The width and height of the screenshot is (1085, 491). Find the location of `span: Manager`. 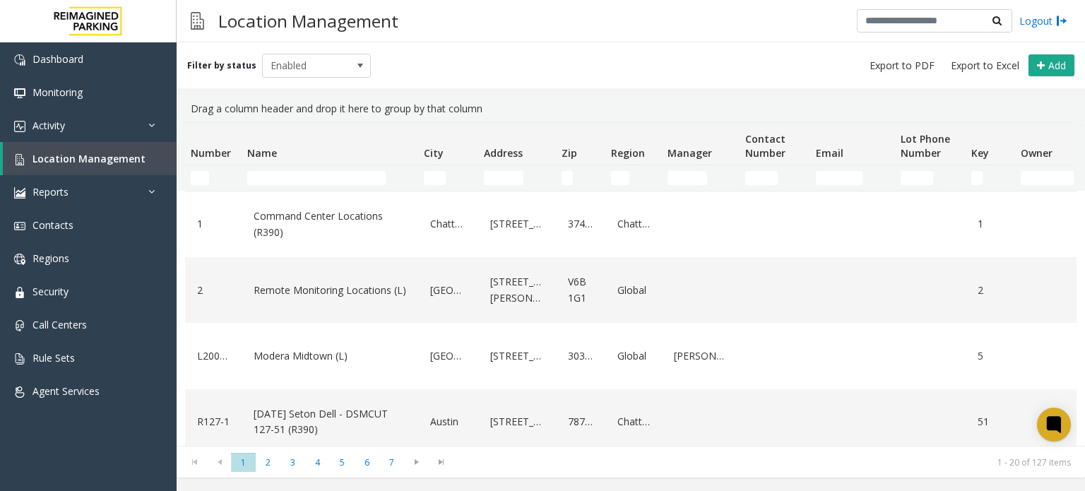

span: Manager is located at coordinates (689, 153).